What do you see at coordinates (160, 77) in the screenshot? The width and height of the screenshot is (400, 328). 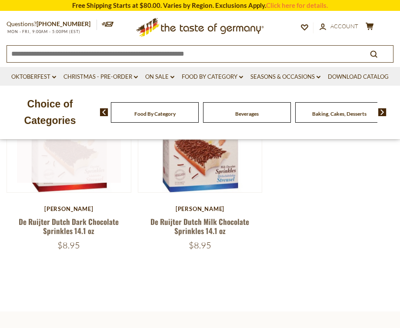 I see `a: On Sale` at bounding box center [160, 77].